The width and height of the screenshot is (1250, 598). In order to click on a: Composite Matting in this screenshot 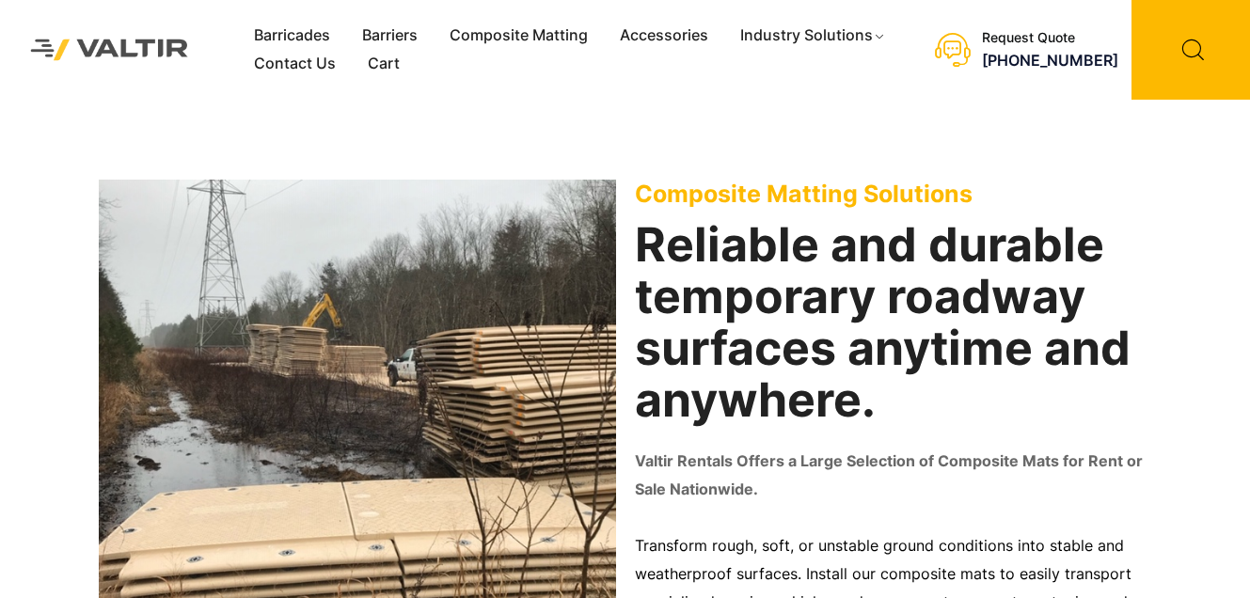, I will do `click(518, 36)`.